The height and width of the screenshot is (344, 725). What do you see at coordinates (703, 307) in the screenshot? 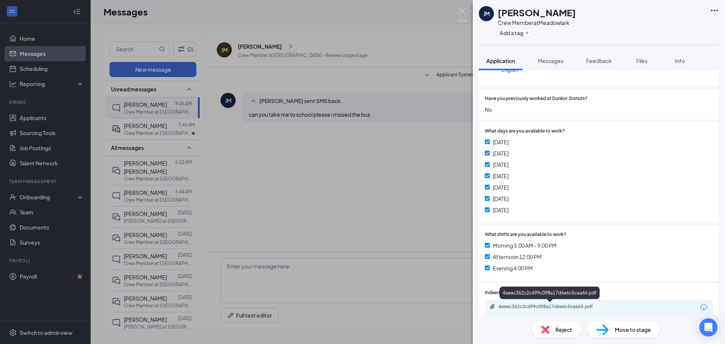
I see `a: Download` at bounding box center [703, 307].